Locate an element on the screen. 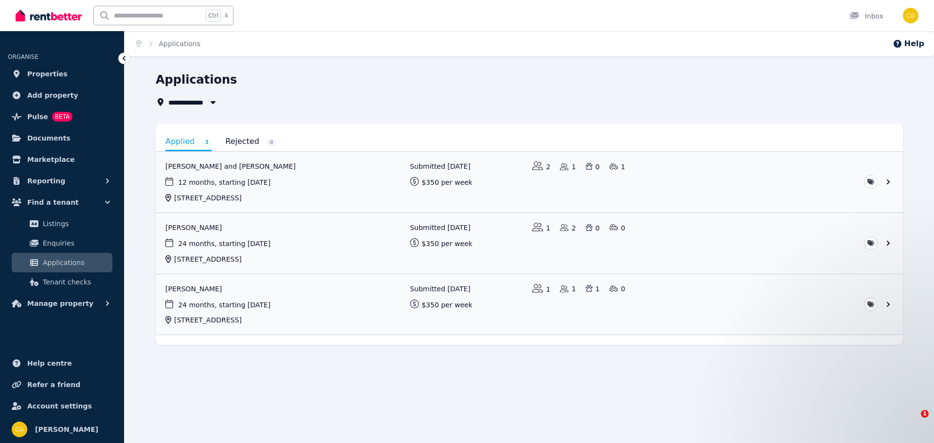 Image resolution: width=934 pixels, height=443 pixels. span: Pulse is located at coordinates (37, 117).